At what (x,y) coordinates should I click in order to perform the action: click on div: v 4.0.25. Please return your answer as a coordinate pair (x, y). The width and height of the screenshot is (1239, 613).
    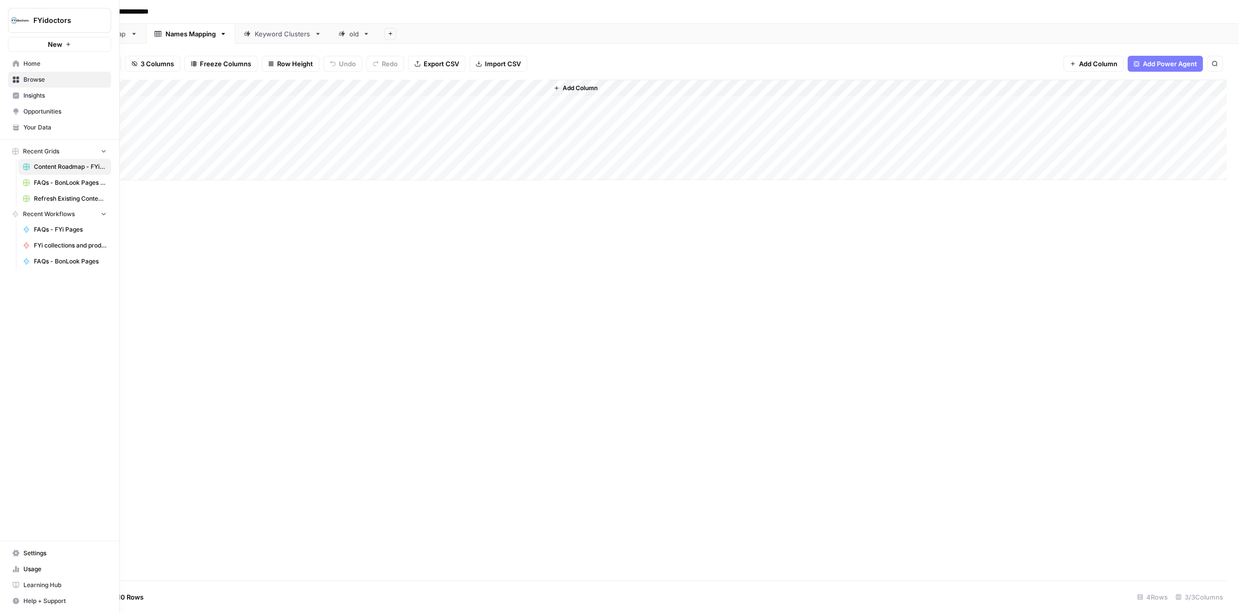
    Looking at the image, I should click on (38, 20).